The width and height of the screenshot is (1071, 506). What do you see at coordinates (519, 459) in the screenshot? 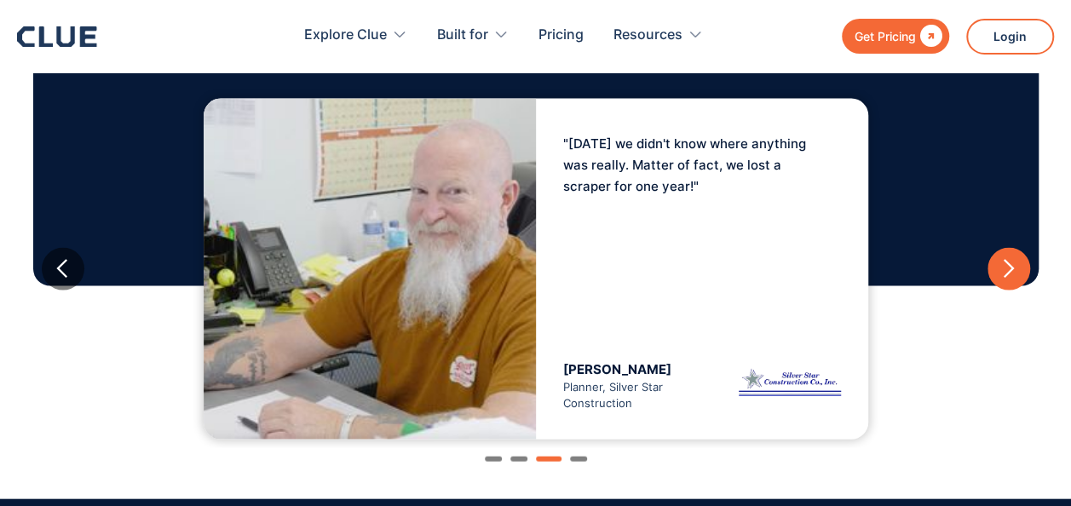
I see `div: Show slide 2 of 4` at bounding box center [519, 459].